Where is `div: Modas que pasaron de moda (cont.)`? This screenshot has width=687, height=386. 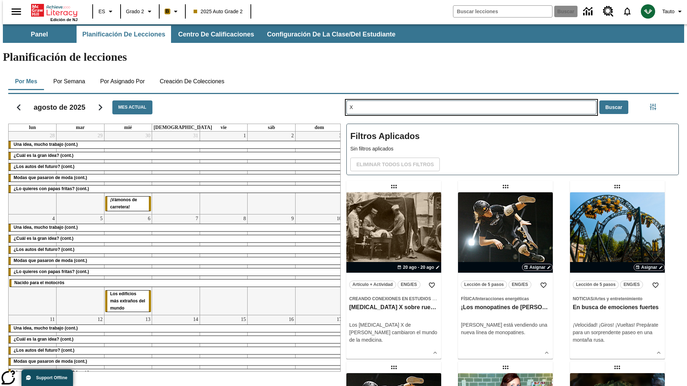 div: Modas que pasaron de moda (cont.) is located at coordinates (176, 178).